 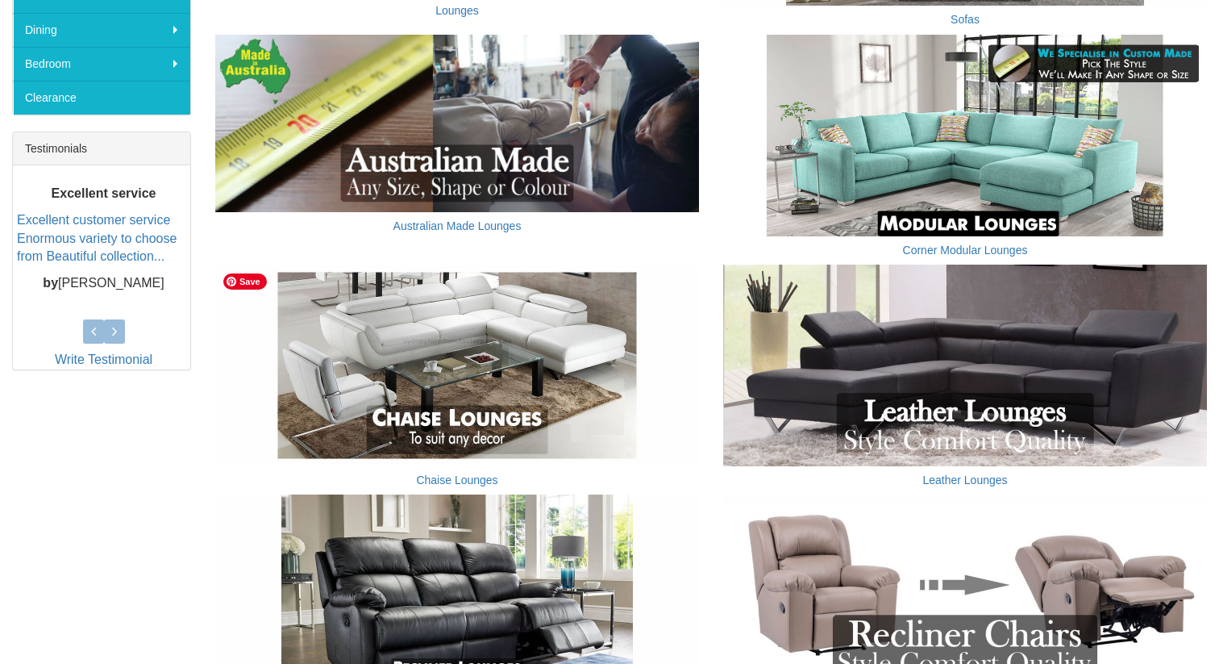 What do you see at coordinates (50, 282) in the screenshot?
I see `b: by` at bounding box center [50, 282].